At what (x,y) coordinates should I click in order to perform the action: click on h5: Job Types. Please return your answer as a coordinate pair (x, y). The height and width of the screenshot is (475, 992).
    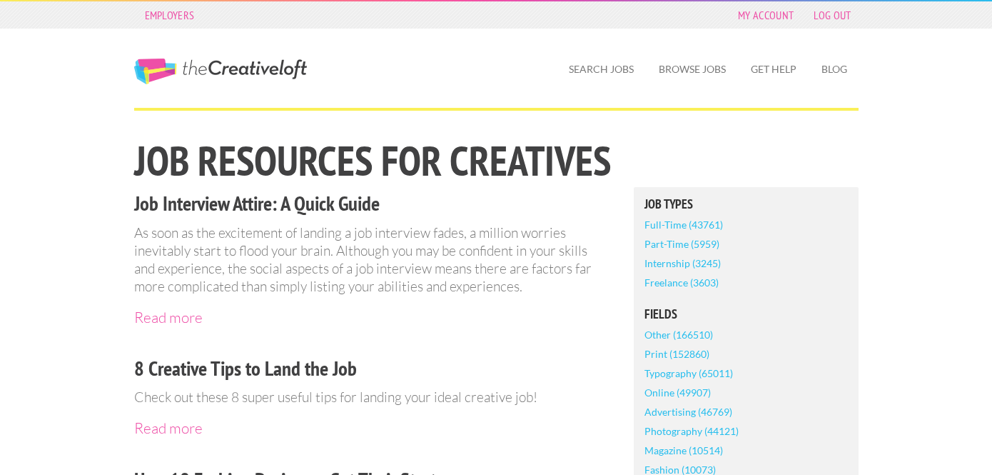
    Looking at the image, I should click on (746, 204).